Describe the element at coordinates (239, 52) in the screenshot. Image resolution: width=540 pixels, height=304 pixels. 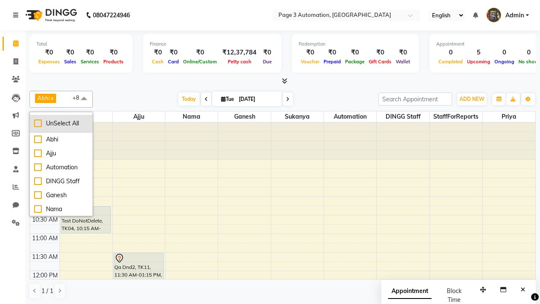
I see `div: ₹12,37,784` at that location.